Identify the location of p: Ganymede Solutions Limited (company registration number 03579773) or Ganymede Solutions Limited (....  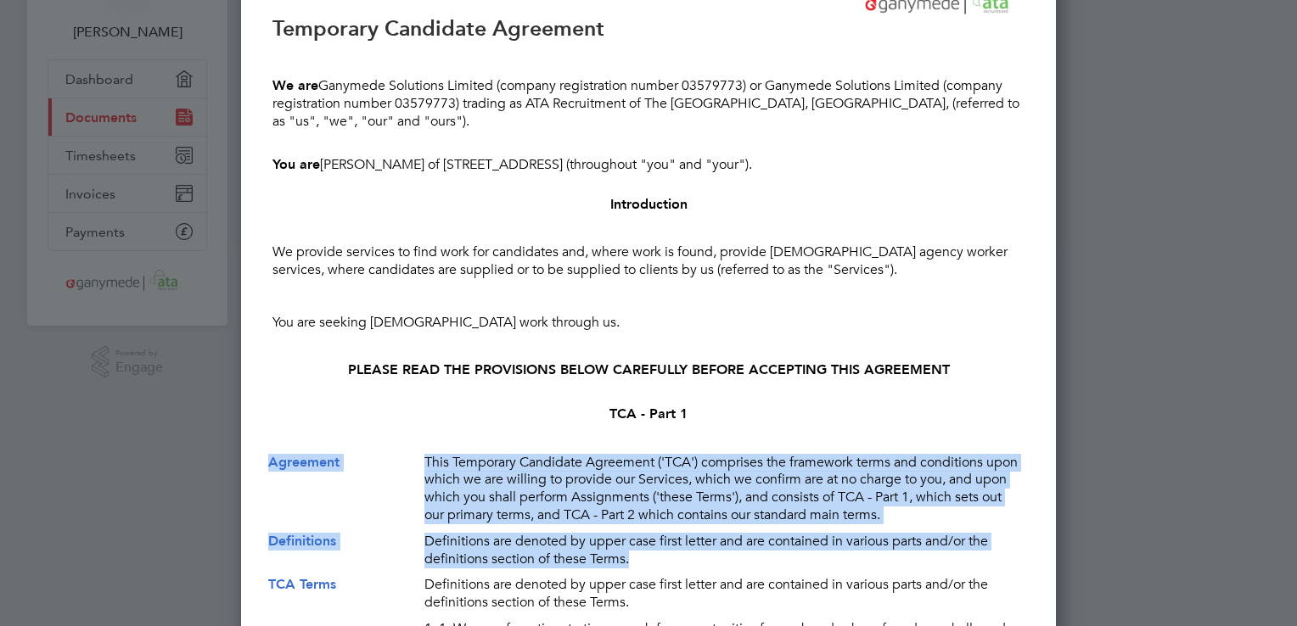
(648, 104).